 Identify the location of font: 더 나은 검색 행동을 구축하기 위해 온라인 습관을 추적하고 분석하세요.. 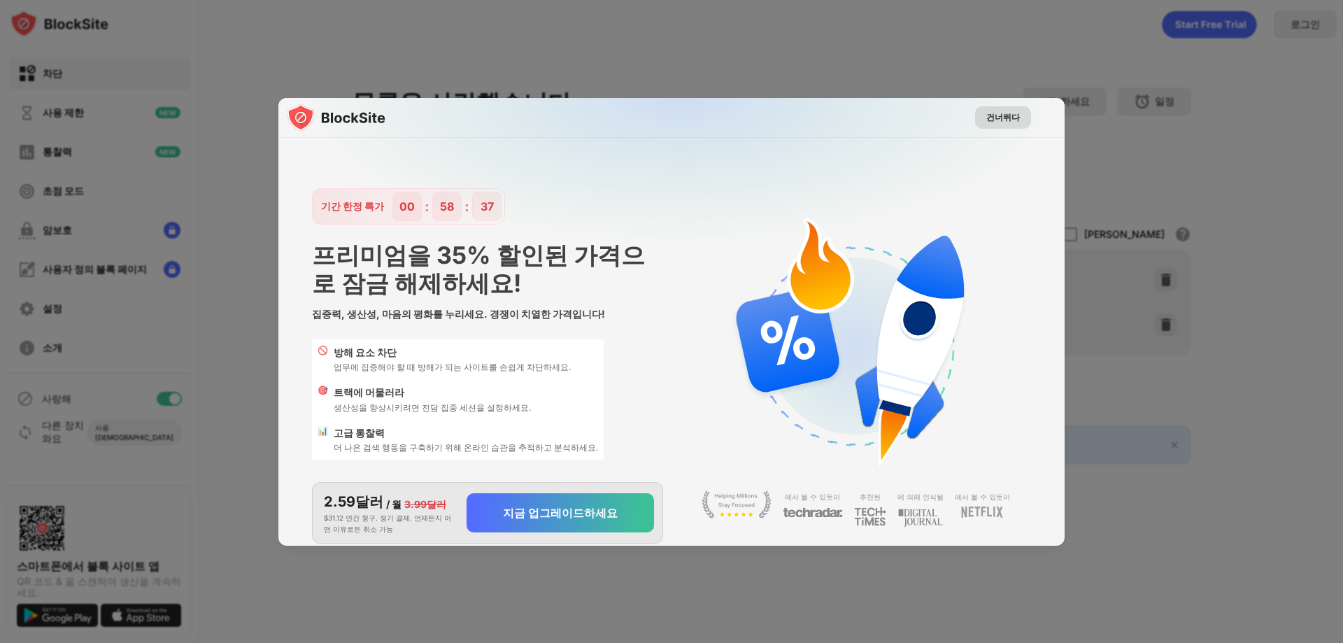
(466, 447).